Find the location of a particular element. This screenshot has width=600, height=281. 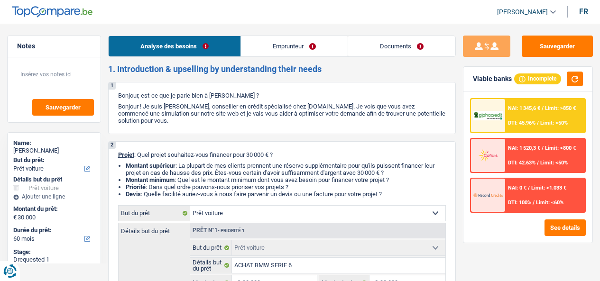

div: Prêt n°1 is located at coordinates (219, 231).